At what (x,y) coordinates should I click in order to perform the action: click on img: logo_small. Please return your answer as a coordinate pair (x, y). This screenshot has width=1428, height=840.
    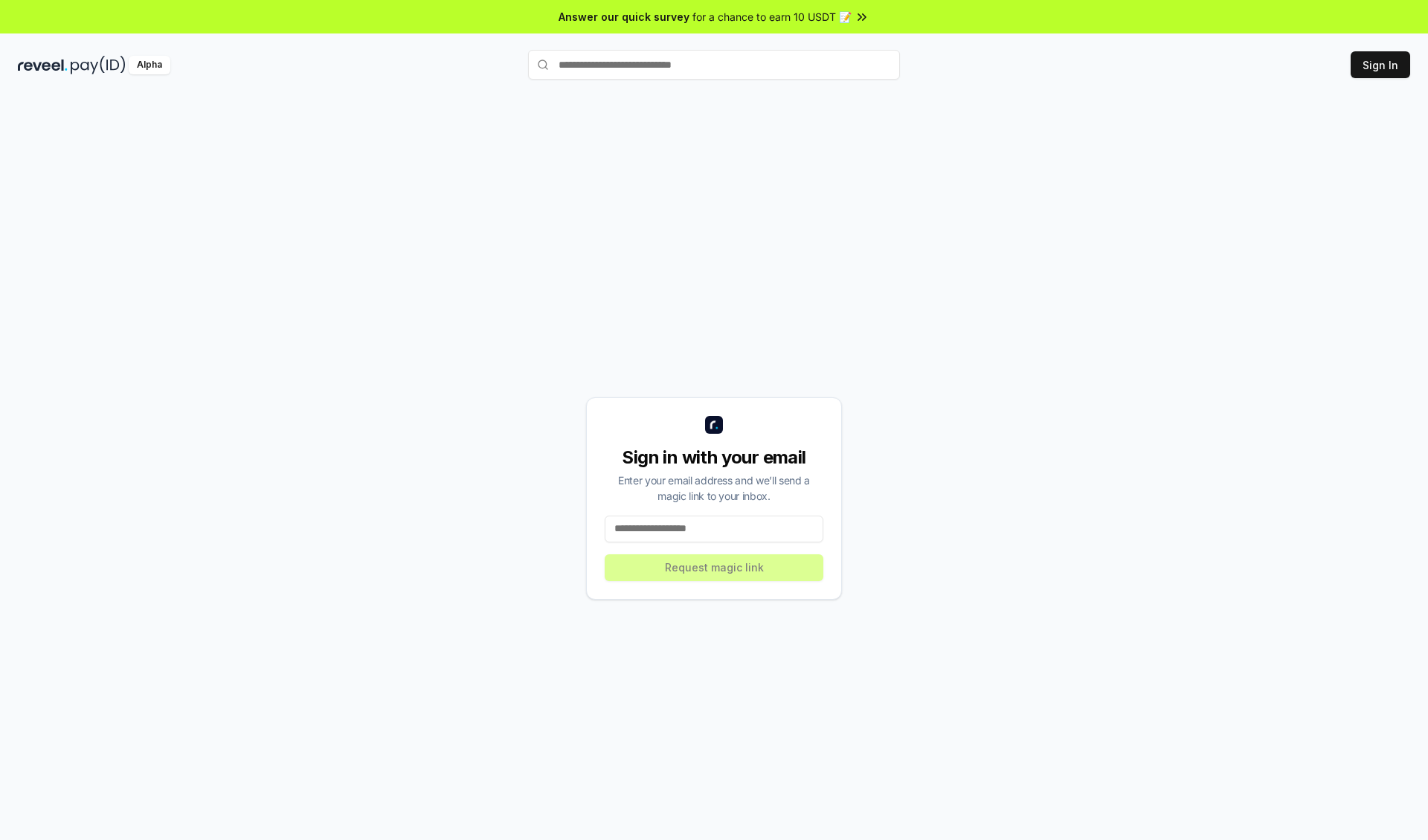
    Looking at the image, I should click on (714, 425).